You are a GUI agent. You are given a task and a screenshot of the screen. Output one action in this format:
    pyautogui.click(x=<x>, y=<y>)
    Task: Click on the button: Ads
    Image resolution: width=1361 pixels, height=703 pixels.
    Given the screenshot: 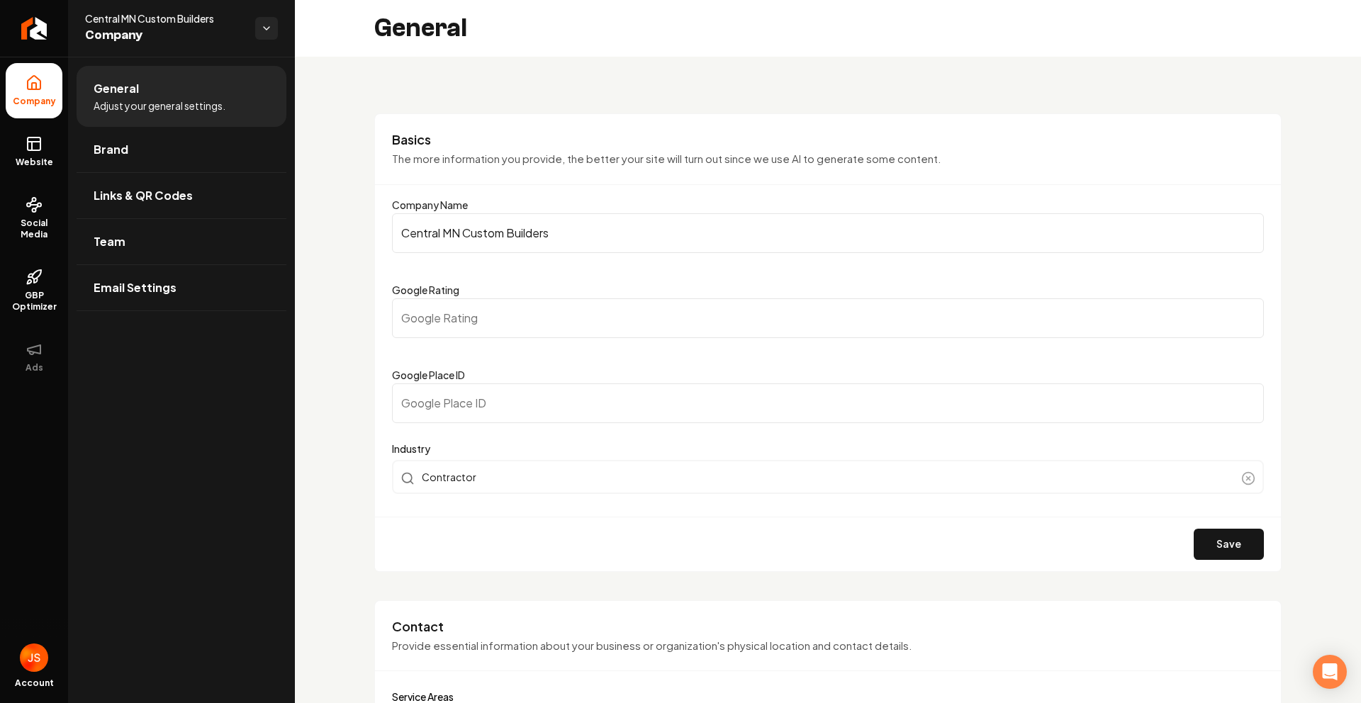 What is the action you would take?
    pyautogui.click(x=34, y=357)
    